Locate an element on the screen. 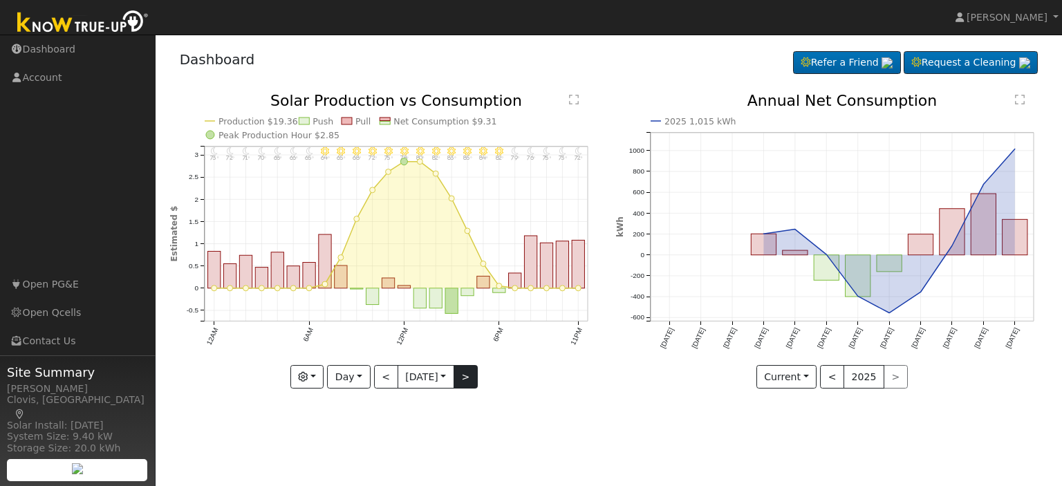 Image resolution: width=1062 pixels, height=486 pixels. a: Refer a Friend is located at coordinates (847, 63).